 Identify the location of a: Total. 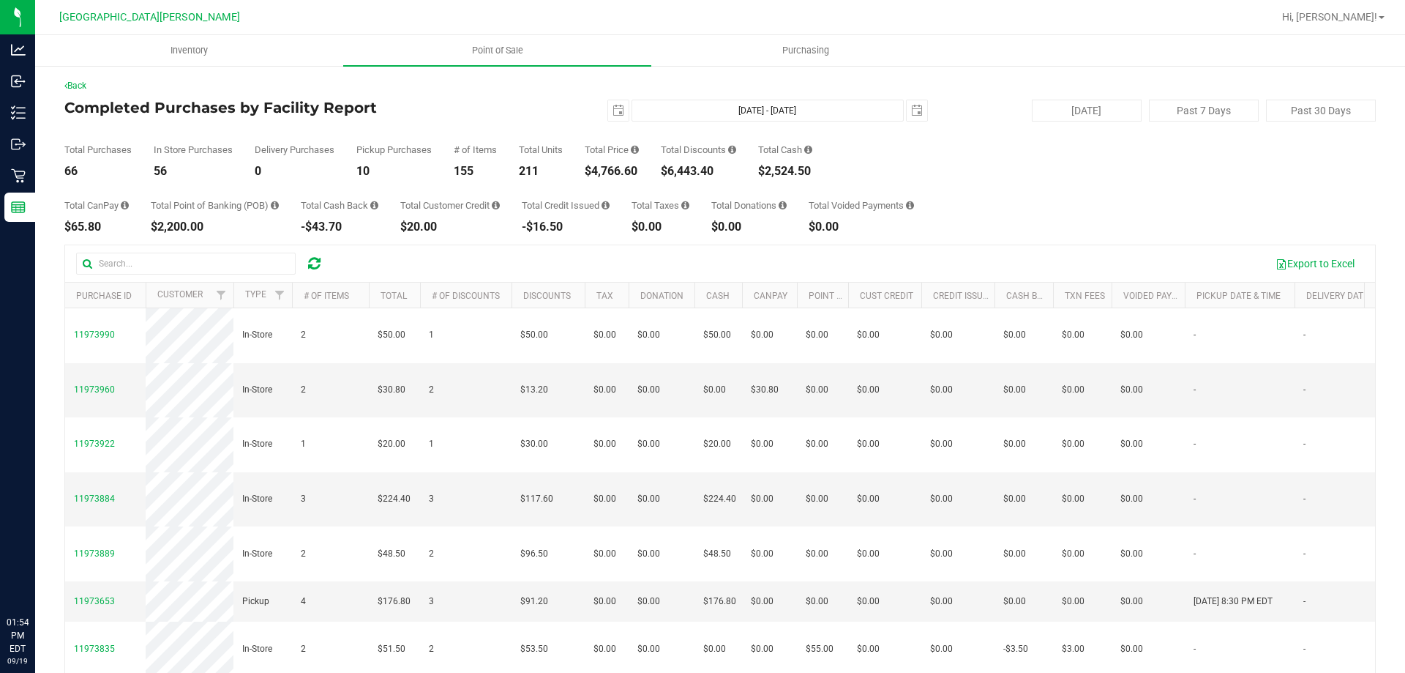
(394, 296).